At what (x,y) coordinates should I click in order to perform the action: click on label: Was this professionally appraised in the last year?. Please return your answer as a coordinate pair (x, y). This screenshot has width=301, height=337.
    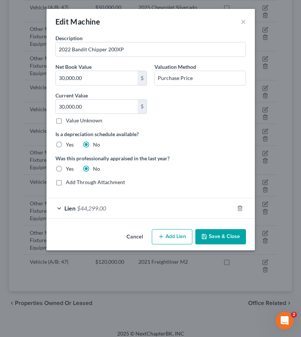
    Looking at the image, I should click on (151, 158).